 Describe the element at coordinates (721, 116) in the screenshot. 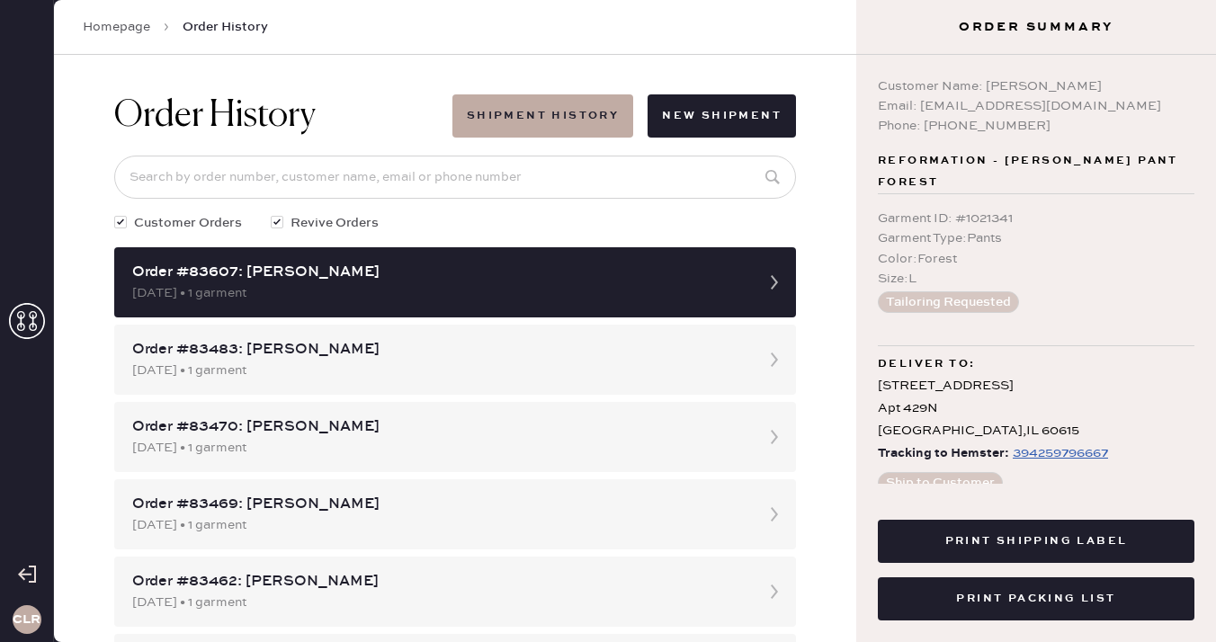

I see `button: New Shipment` at that location.